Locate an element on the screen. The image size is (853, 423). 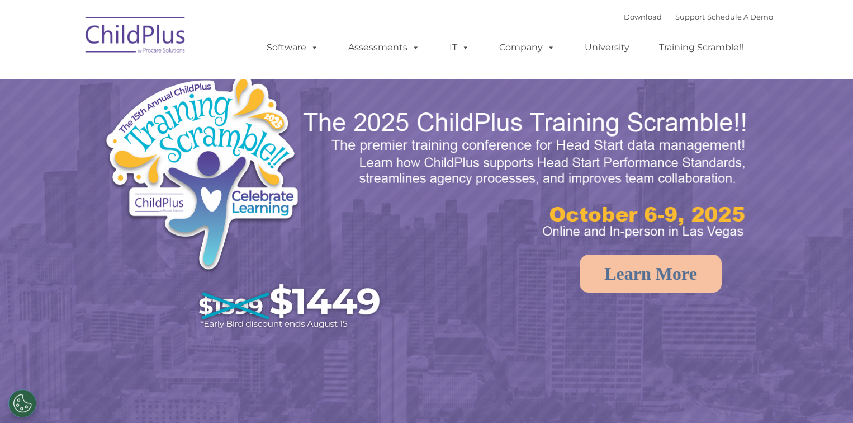
a: Training Scramble!! is located at coordinates (701, 48).